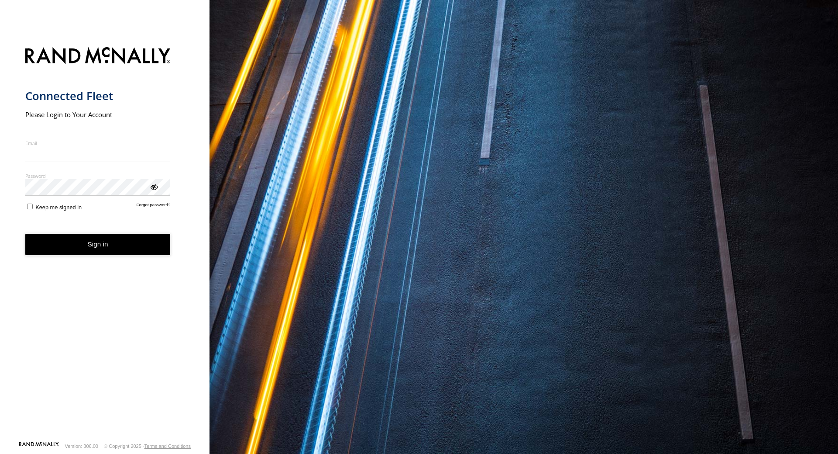 The image size is (838, 454). I want to click on img: Rand McNally, so click(98, 56).